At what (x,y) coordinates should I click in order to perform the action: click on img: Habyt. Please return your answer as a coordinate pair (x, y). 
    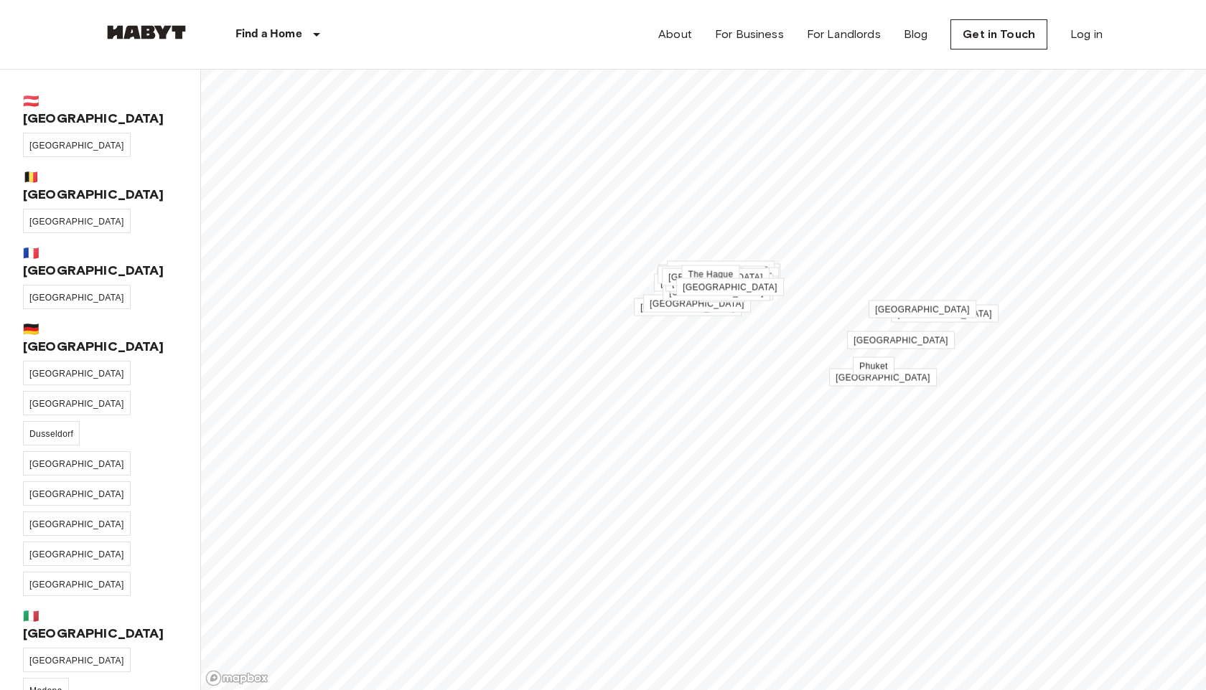
    Looking at the image, I should click on (146, 32).